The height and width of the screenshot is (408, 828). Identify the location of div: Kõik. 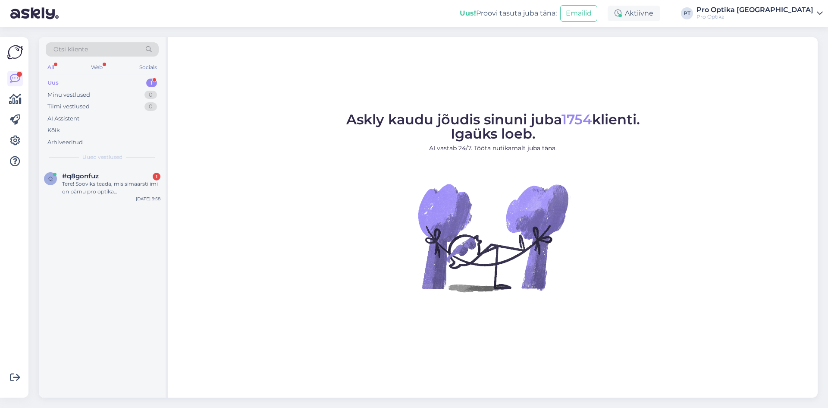
(53, 130).